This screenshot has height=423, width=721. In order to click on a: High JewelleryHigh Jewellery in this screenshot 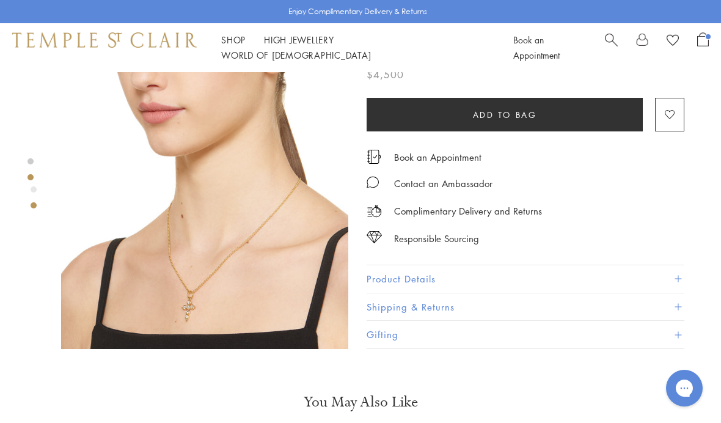, I will do `click(299, 40)`.